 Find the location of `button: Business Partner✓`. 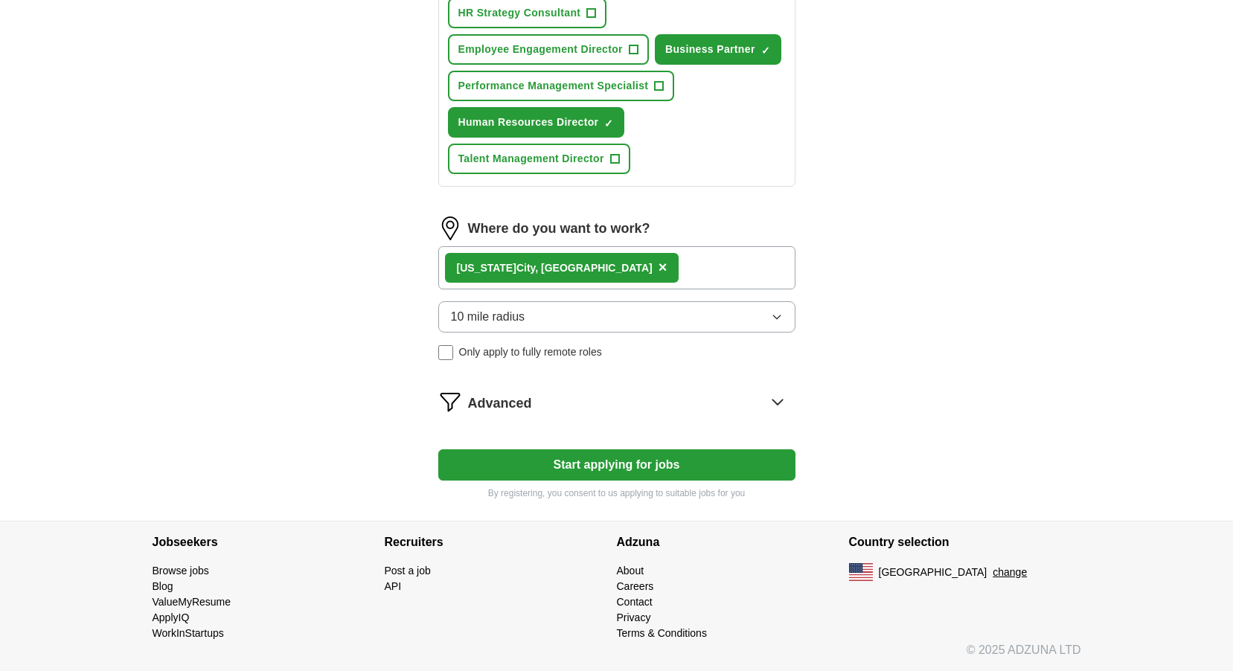

button: Business Partner✓ is located at coordinates (718, 49).